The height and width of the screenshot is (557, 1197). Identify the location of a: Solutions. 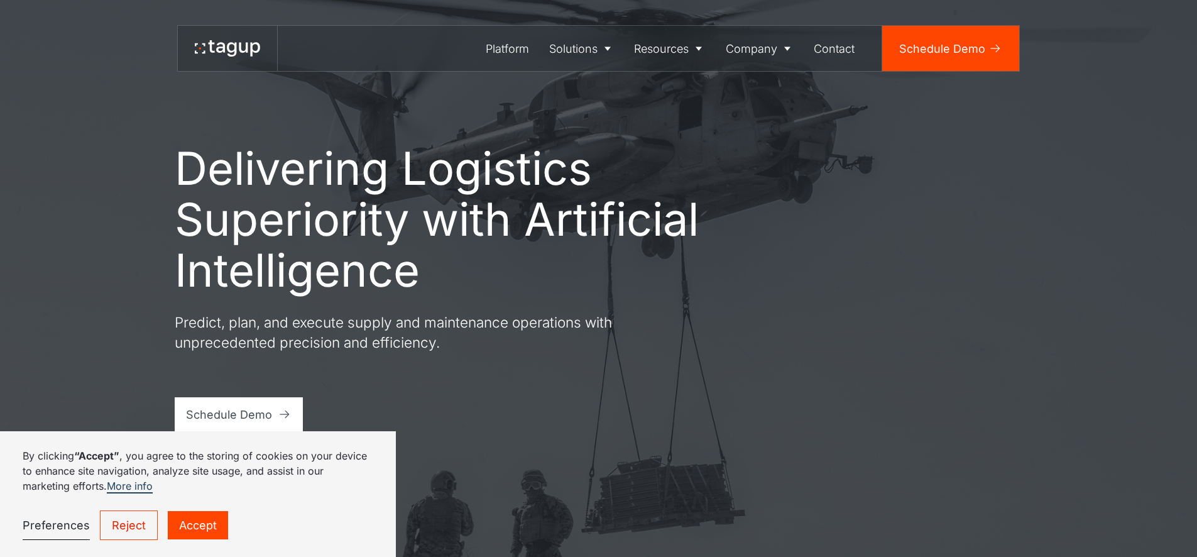
(582, 48).